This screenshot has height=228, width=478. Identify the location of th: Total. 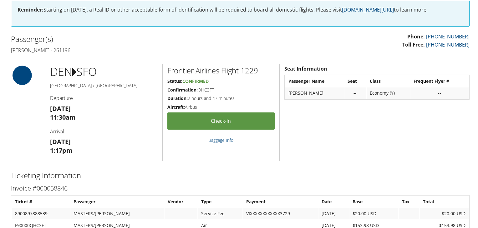
(444, 201).